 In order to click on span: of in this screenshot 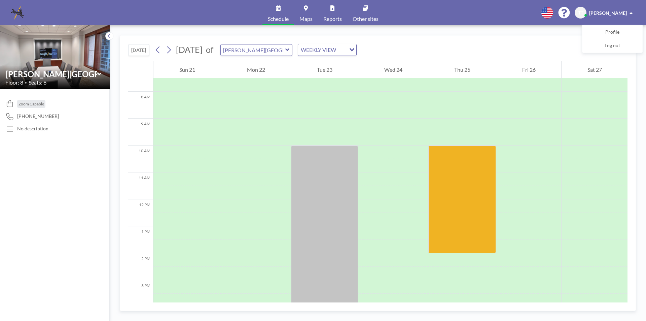, I will do `click(210, 49)`.